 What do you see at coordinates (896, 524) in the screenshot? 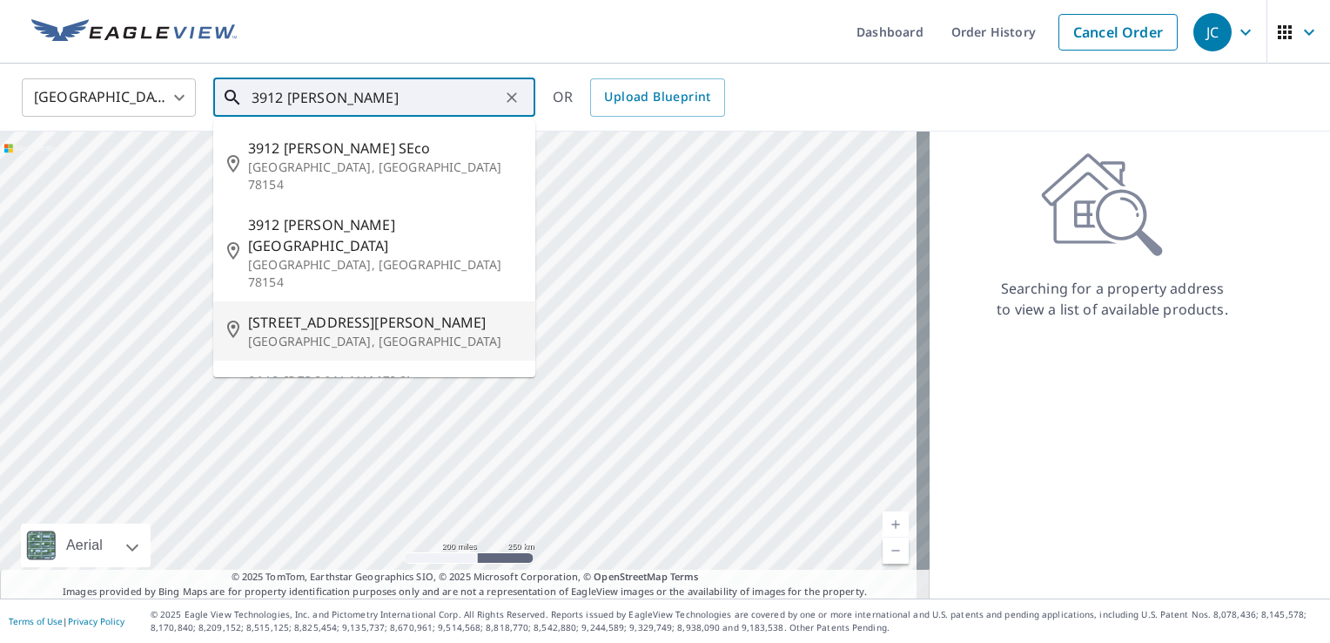
I see `a: Current Level 5, Zoom In` at bounding box center [896, 524].